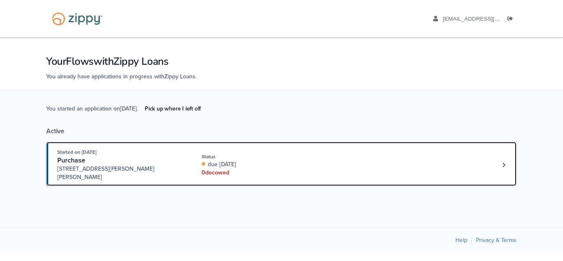 The image size is (563, 261). What do you see at coordinates (77, 19) in the screenshot?
I see `img: Logo` at bounding box center [77, 19].